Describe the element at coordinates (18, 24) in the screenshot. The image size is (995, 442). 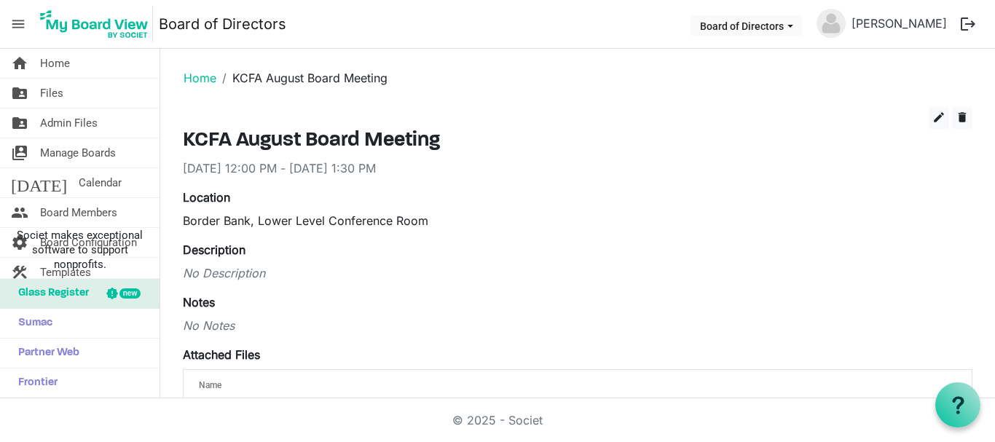
I see `span: menu` at that location.